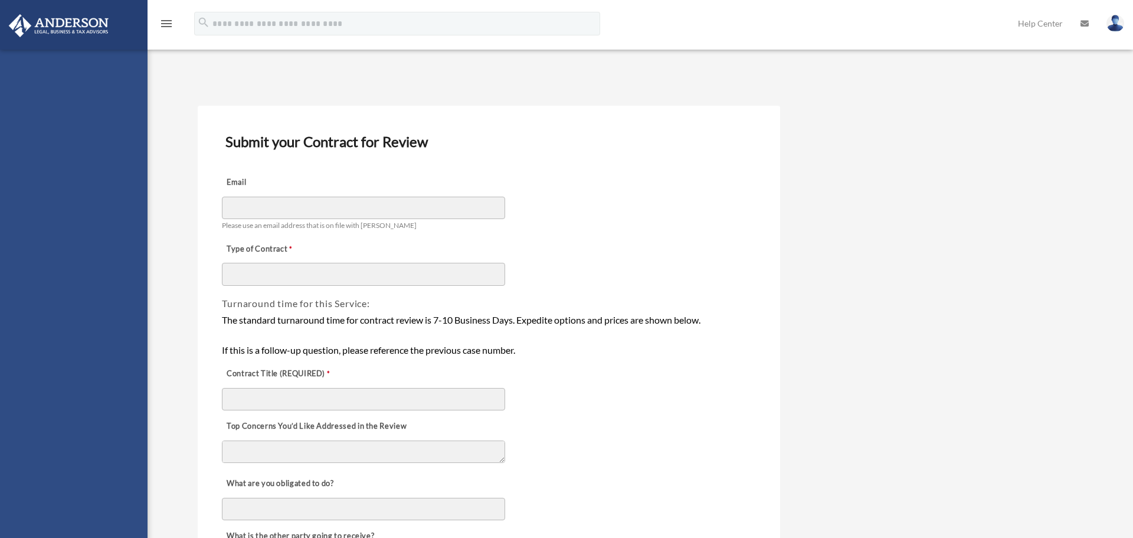 This screenshot has height=538, width=1133. Describe the element at coordinates (281, 183) in the screenshot. I see `label: Email` at that location.